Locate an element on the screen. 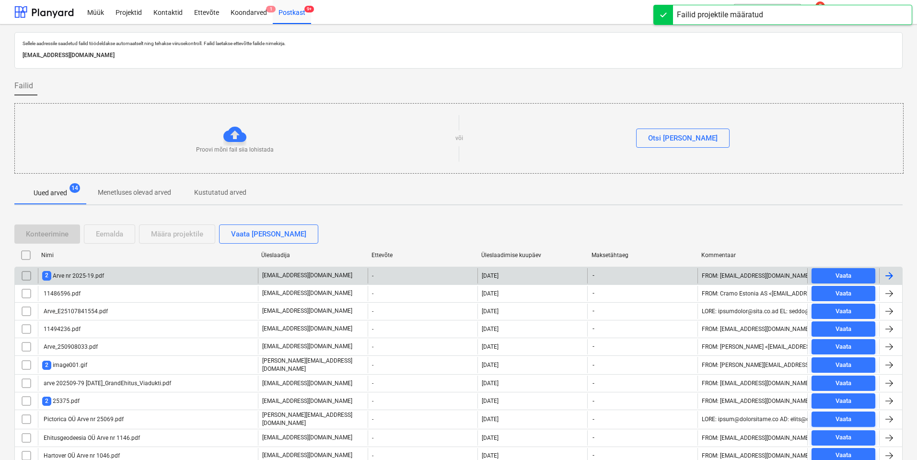  p: Menetluses olevad arved is located at coordinates (134, 192).